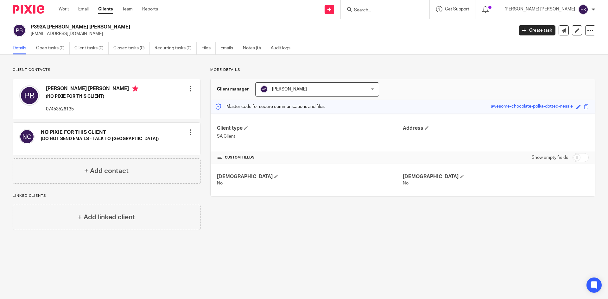  Describe the element at coordinates (310, 158) in the screenshot. I see `h4: CUSTOM FIELDS` at that location.